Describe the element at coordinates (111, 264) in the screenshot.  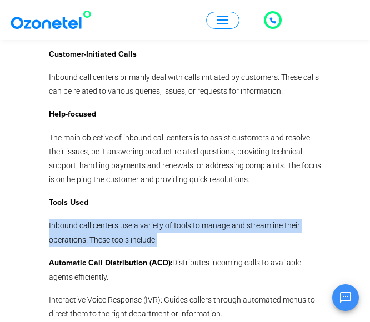
I see `strong: Automatic Call Distribution (ACD):` at that location.